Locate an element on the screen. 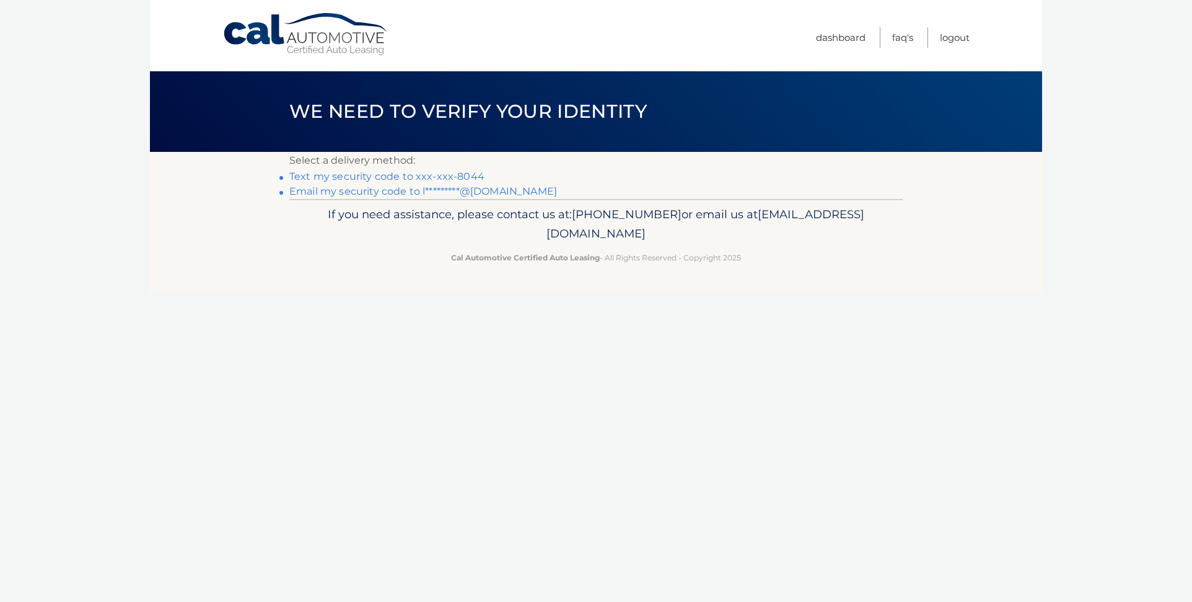 The width and height of the screenshot is (1192, 602). strong: Cal Automotive Certified Auto Leasing is located at coordinates (525, 257).